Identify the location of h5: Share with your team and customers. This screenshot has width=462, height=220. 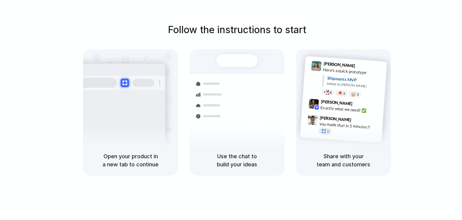
(344, 160).